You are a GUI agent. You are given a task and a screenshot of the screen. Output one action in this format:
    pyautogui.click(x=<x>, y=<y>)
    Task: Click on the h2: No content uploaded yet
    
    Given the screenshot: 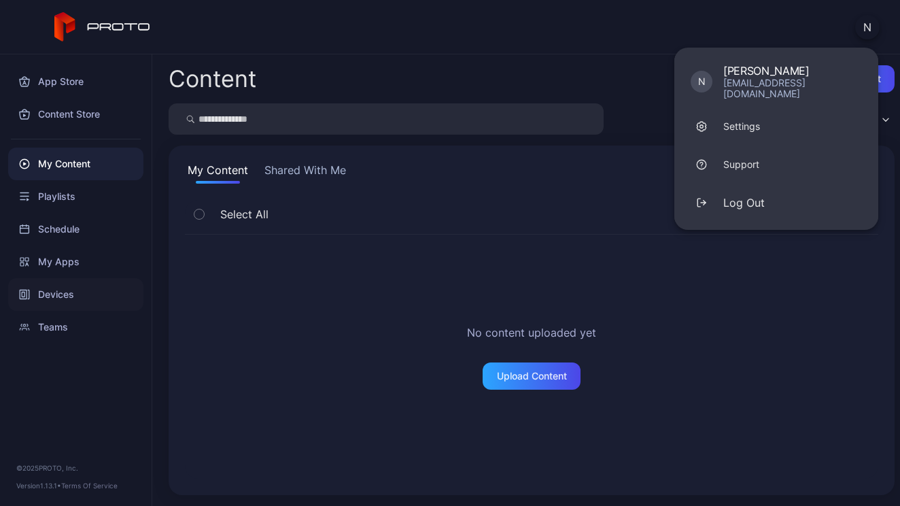 What is the action you would take?
    pyautogui.click(x=532, y=333)
    